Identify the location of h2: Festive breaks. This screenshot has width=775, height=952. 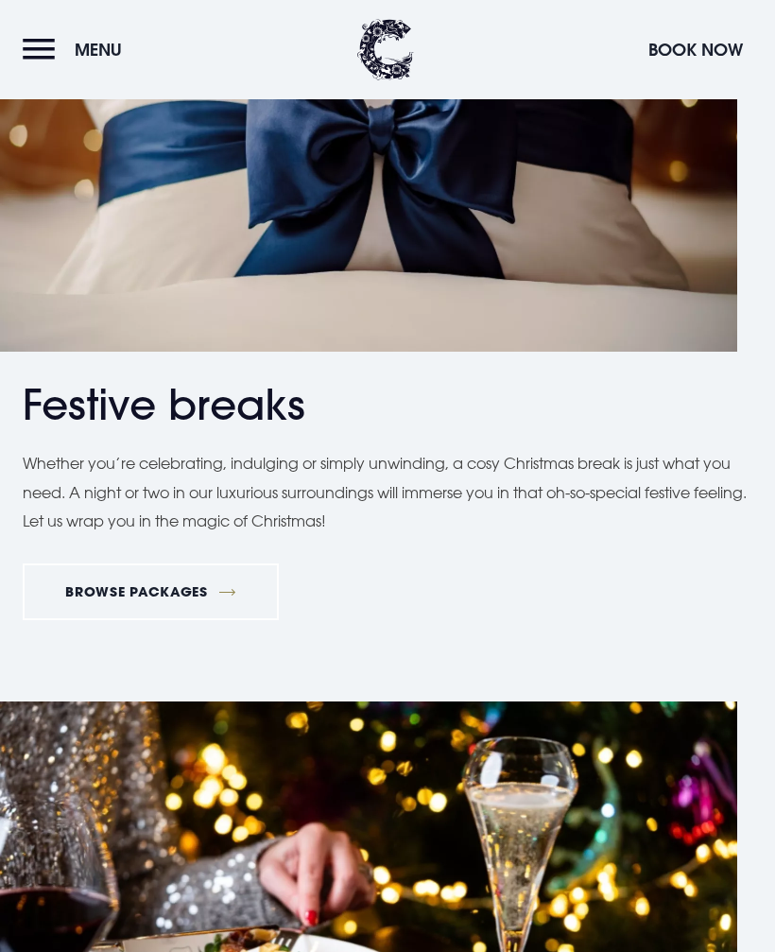
(207, 404).